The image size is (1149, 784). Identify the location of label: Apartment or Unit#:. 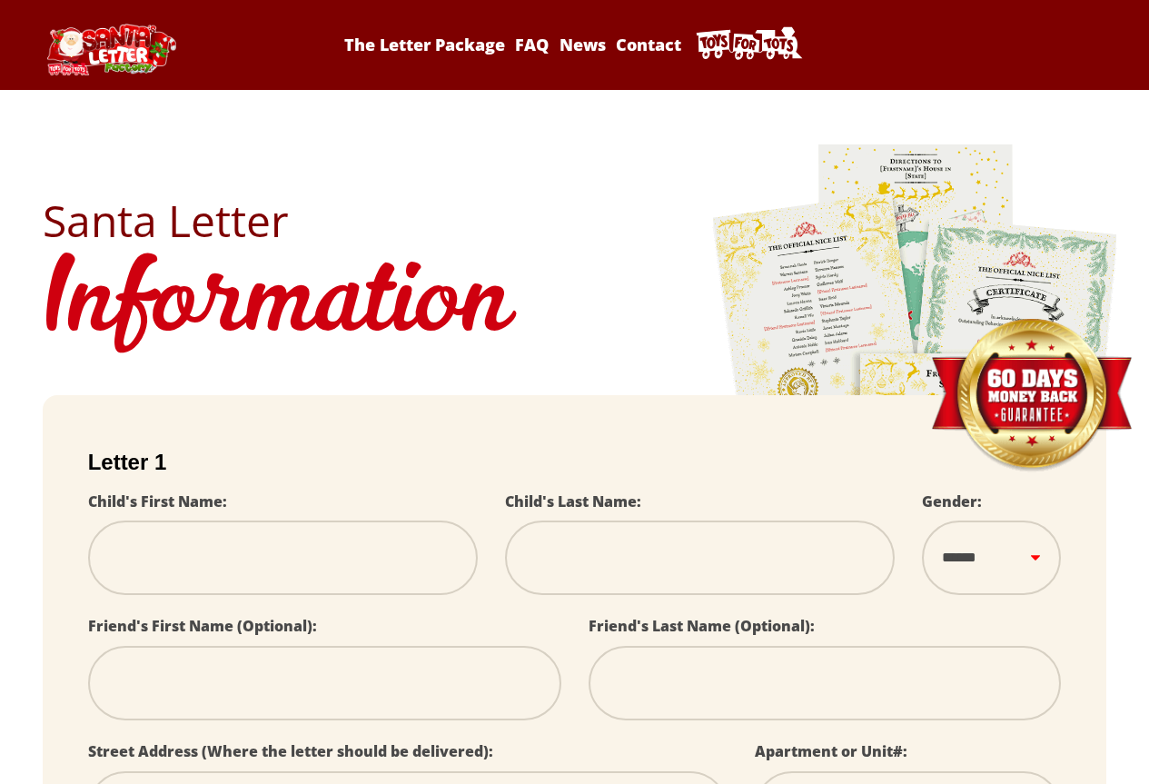
(831, 751).